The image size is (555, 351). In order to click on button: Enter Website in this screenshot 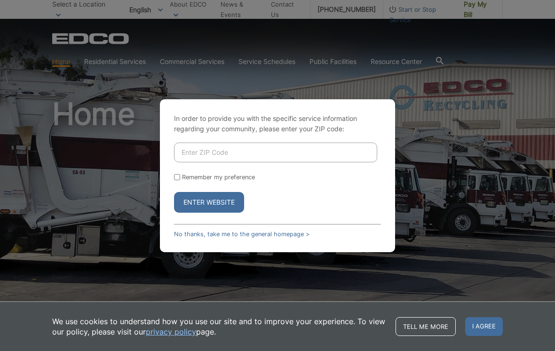, I will do `click(209, 202)`.